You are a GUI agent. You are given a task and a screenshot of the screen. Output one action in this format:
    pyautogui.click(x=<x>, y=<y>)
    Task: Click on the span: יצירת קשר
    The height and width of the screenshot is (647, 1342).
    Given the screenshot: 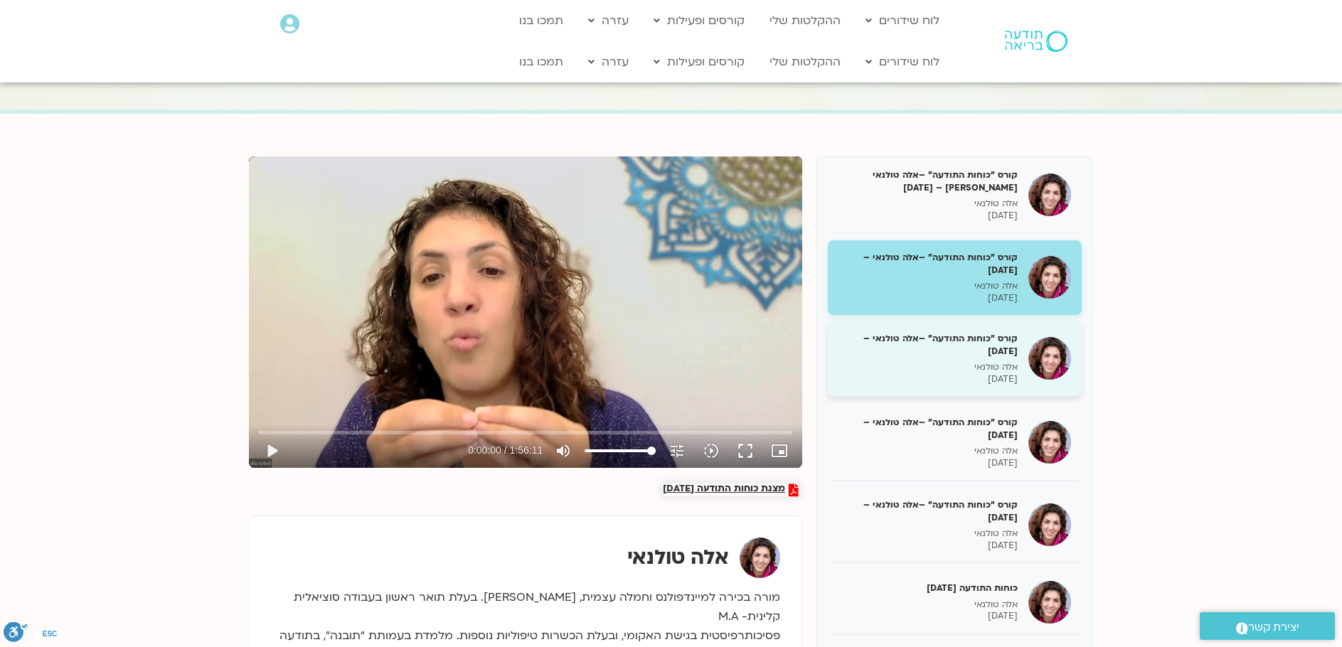 What is the action you would take?
    pyautogui.click(x=1274, y=627)
    